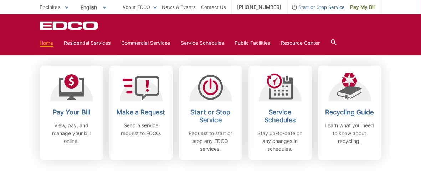 Image resolution: width=421 pixels, height=182 pixels. What do you see at coordinates (253, 43) in the screenshot?
I see `a: Public Facilities` at bounding box center [253, 43].